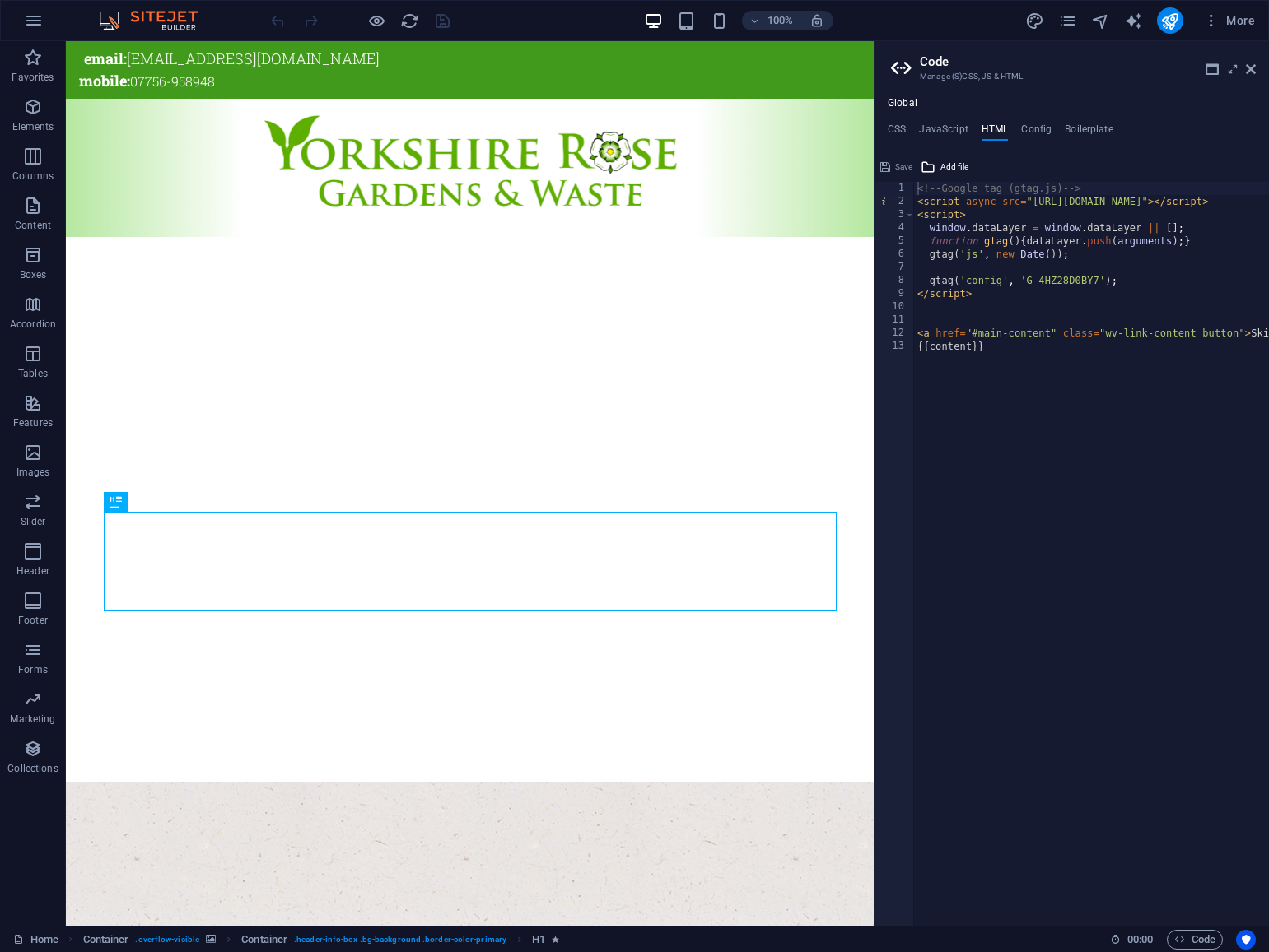 Image resolution: width=1269 pixels, height=952 pixels. I want to click on div: 12, so click(895, 333).